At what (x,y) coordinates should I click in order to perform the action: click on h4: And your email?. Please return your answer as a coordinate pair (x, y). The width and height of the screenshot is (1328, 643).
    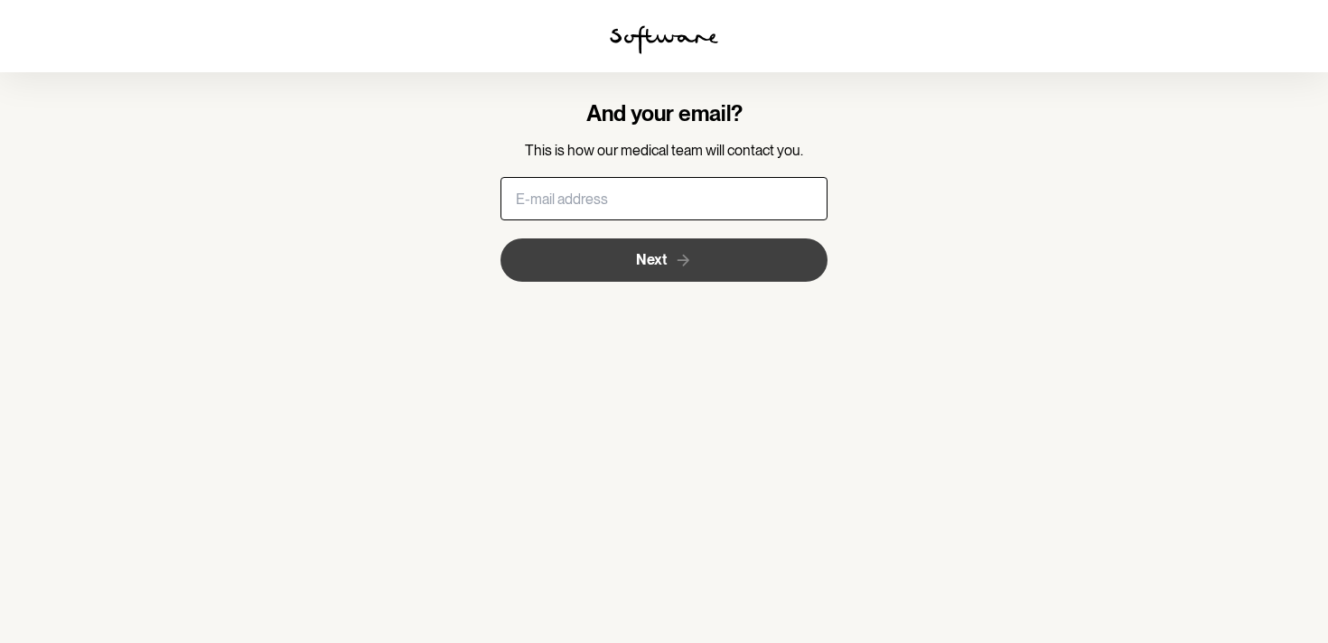
    Looking at the image, I should click on (664, 114).